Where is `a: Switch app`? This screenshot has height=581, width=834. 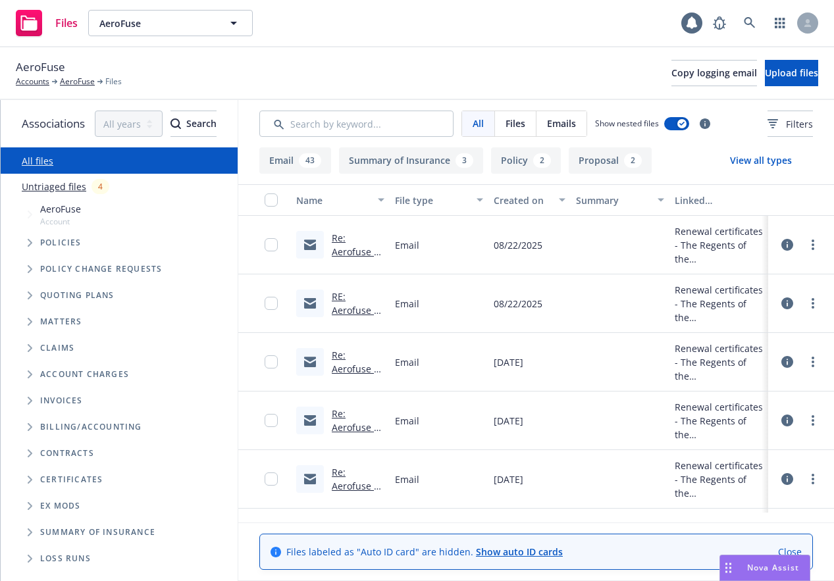
a: Switch app is located at coordinates (780, 23).